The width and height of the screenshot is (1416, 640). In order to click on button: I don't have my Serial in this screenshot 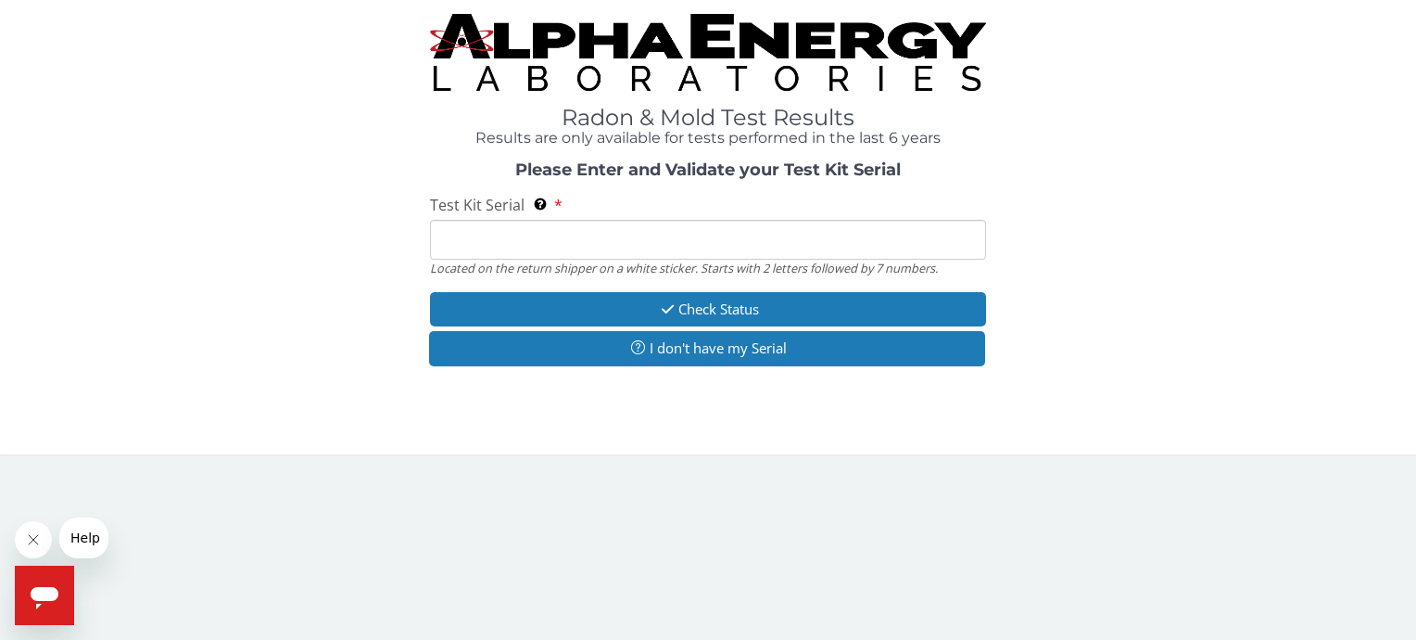, I will do `click(706, 348)`.